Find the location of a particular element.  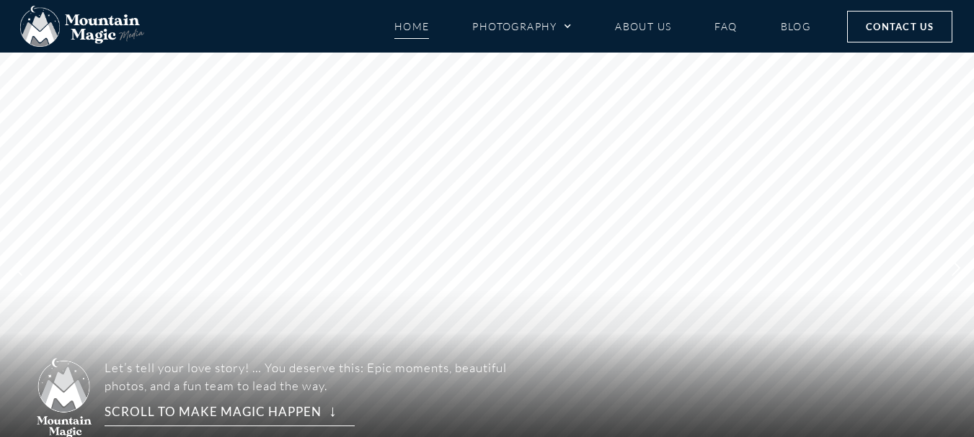

img: Mountain Magic Media photography logo Crested Butte Photographer is located at coordinates (82, 27).